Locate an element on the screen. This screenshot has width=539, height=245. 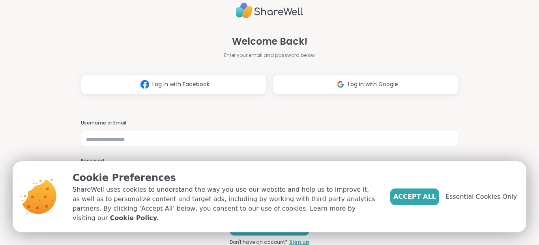
h3: Password is located at coordinates (270, 161).